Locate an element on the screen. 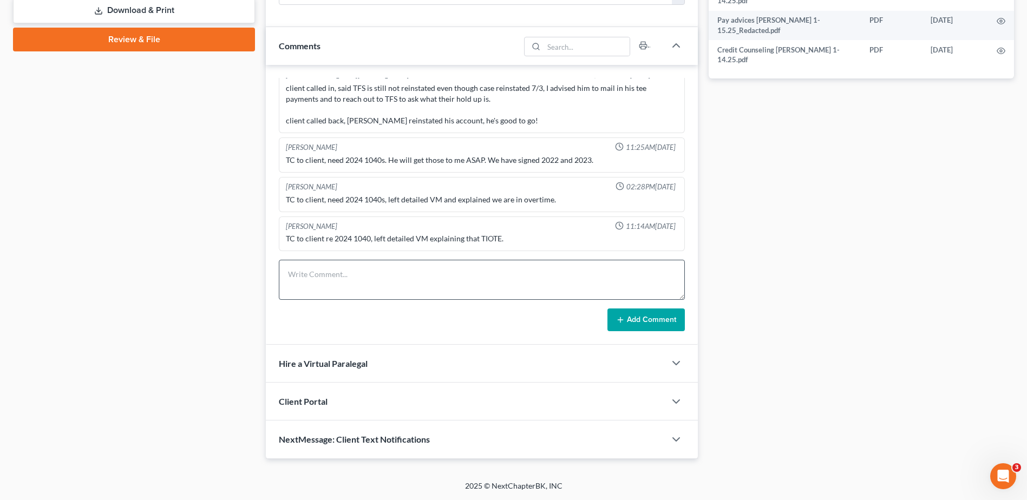 This screenshot has height=500, width=1027. span: Comments is located at coordinates (299, 45).